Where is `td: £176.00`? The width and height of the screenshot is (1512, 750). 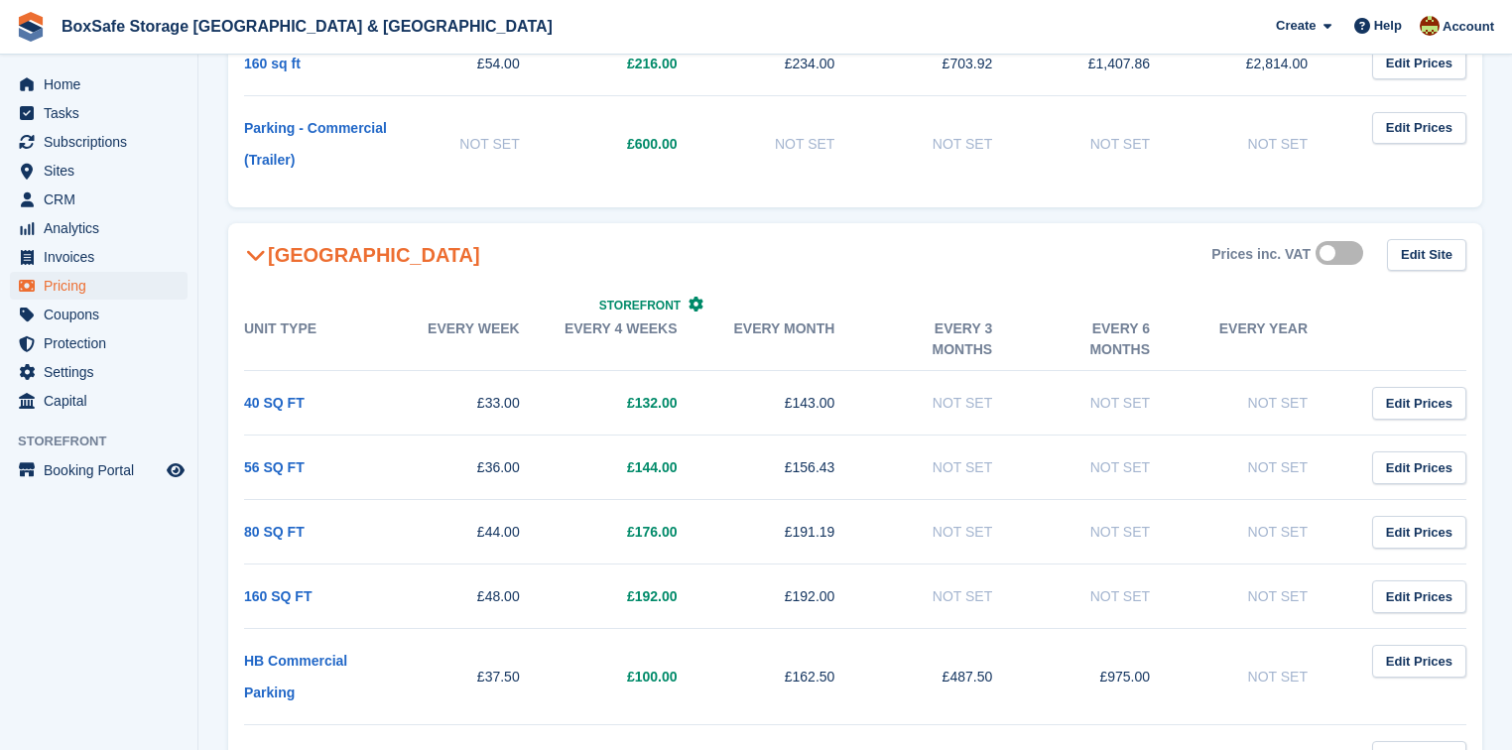
td: £176.00 is located at coordinates (638, 532).